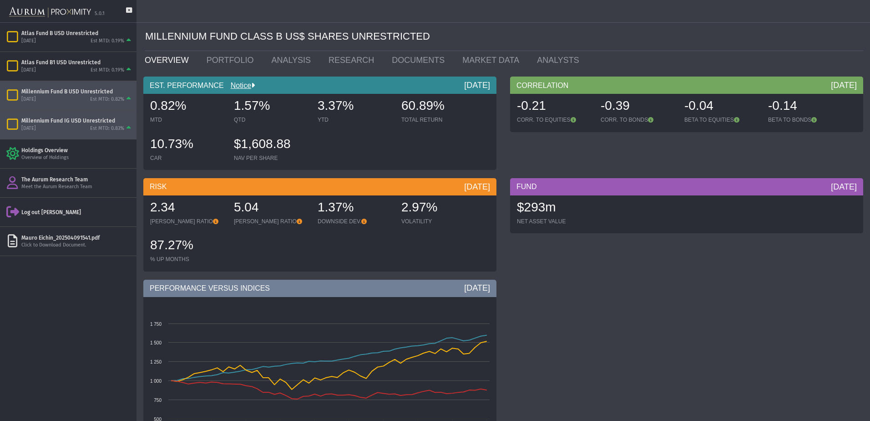 The width and height of the screenshot is (870, 421). What do you see at coordinates (77, 187) in the screenshot?
I see `div: Meet the Aurum Research Team` at bounding box center [77, 187].